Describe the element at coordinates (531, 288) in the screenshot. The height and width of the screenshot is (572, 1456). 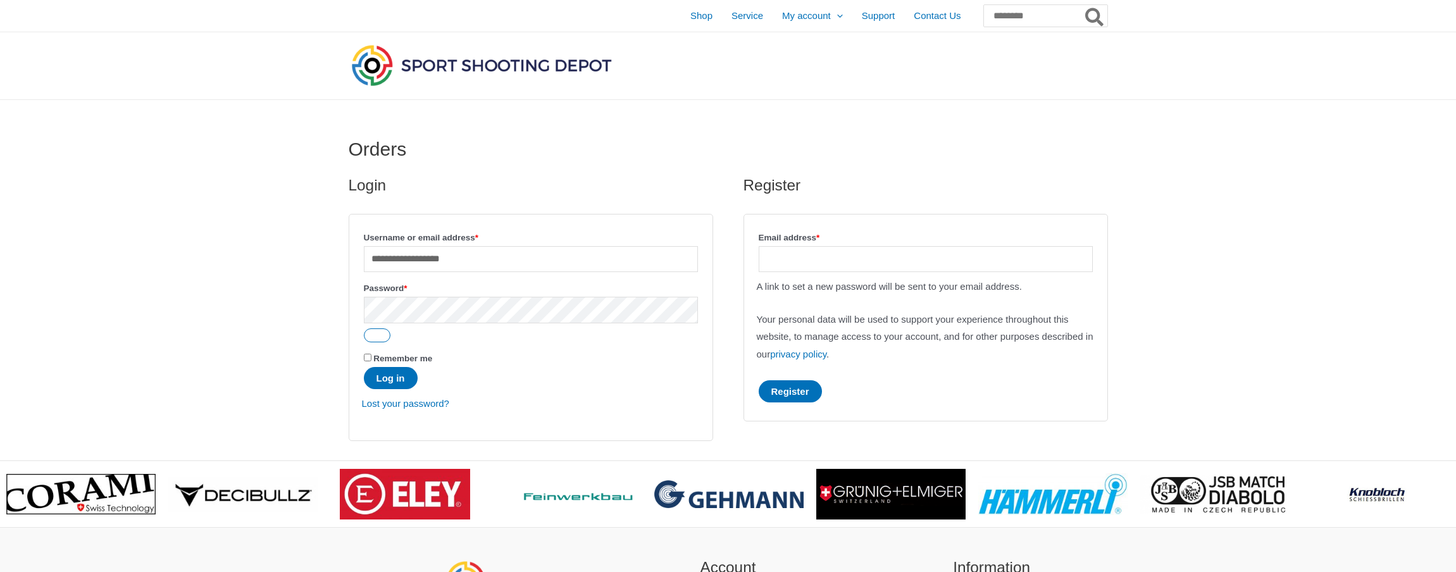
I see `label: Password` at that location.